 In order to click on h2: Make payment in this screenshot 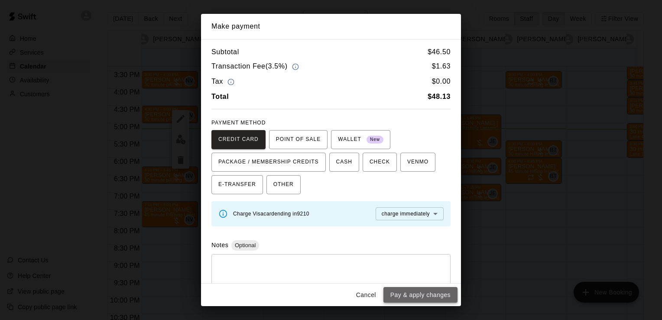, I will do `click(331, 26)`.